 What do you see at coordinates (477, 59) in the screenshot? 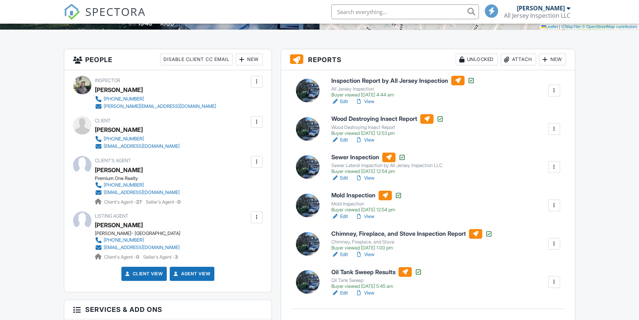
I see `div: Unlocked` at bounding box center [477, 59].